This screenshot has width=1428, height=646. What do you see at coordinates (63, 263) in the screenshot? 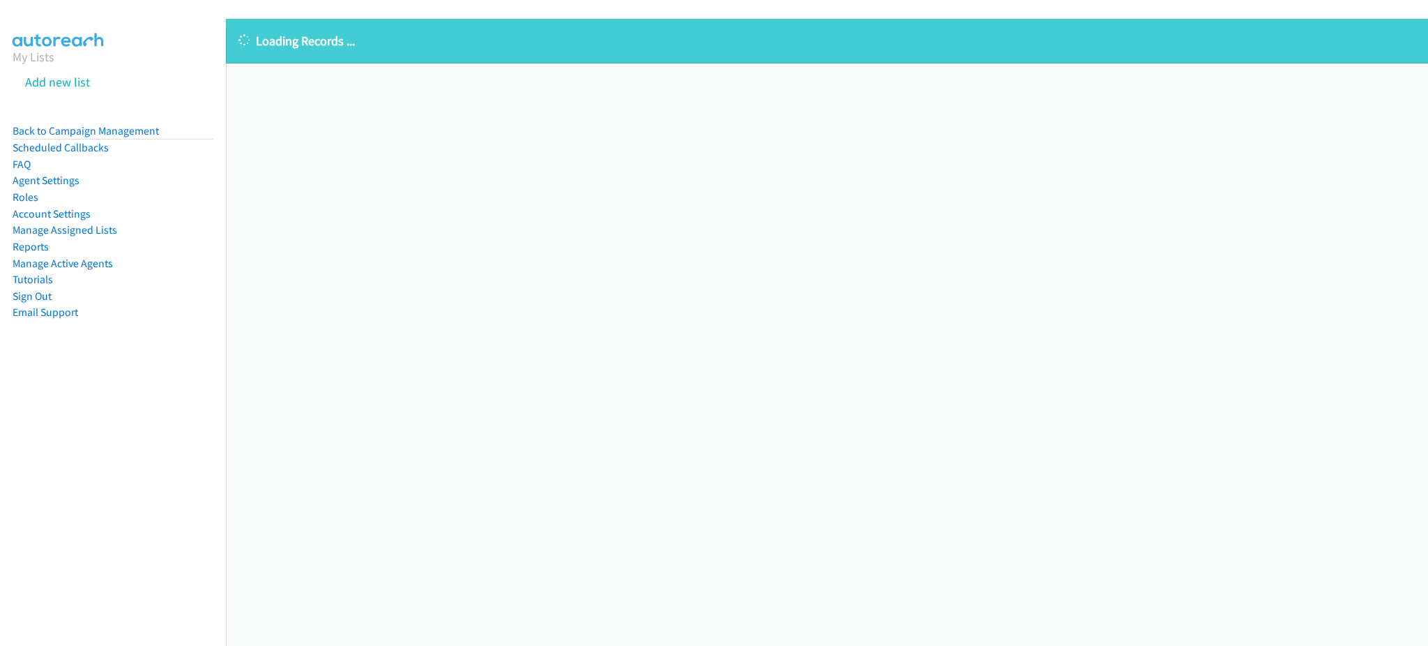
I see `a: Manage Active Agents` at bounding box center [63, 263].